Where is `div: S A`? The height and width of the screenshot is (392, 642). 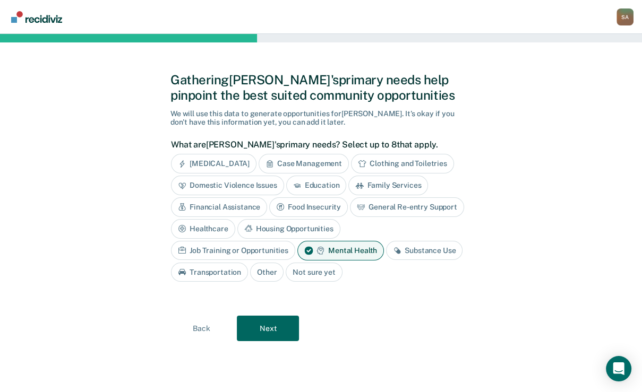
div: S A is located at coordinates (625, 17).